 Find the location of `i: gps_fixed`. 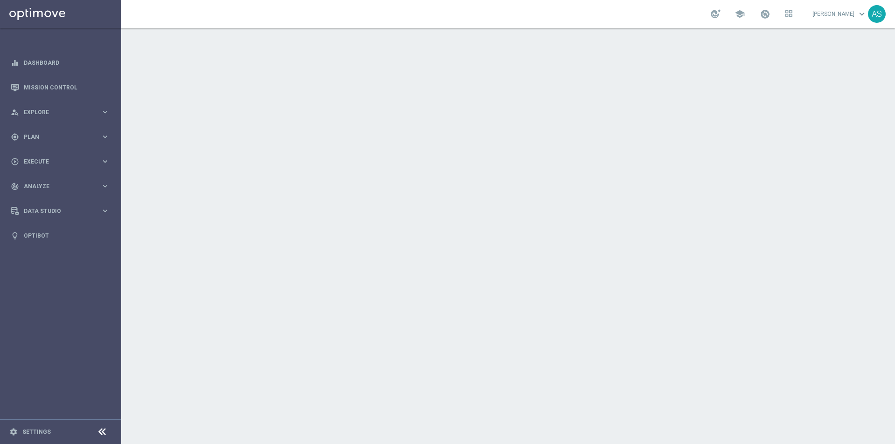

i: gps_fixed is located at coordinates (15, 137).